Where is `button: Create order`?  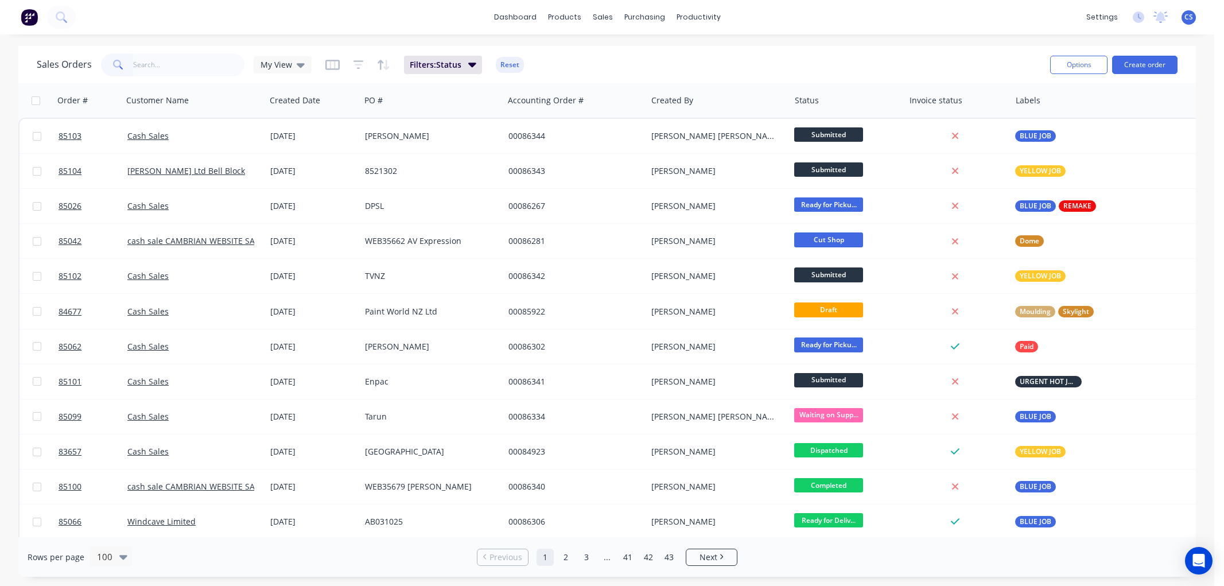 button: Create order is located at coordinates (1145, 65).